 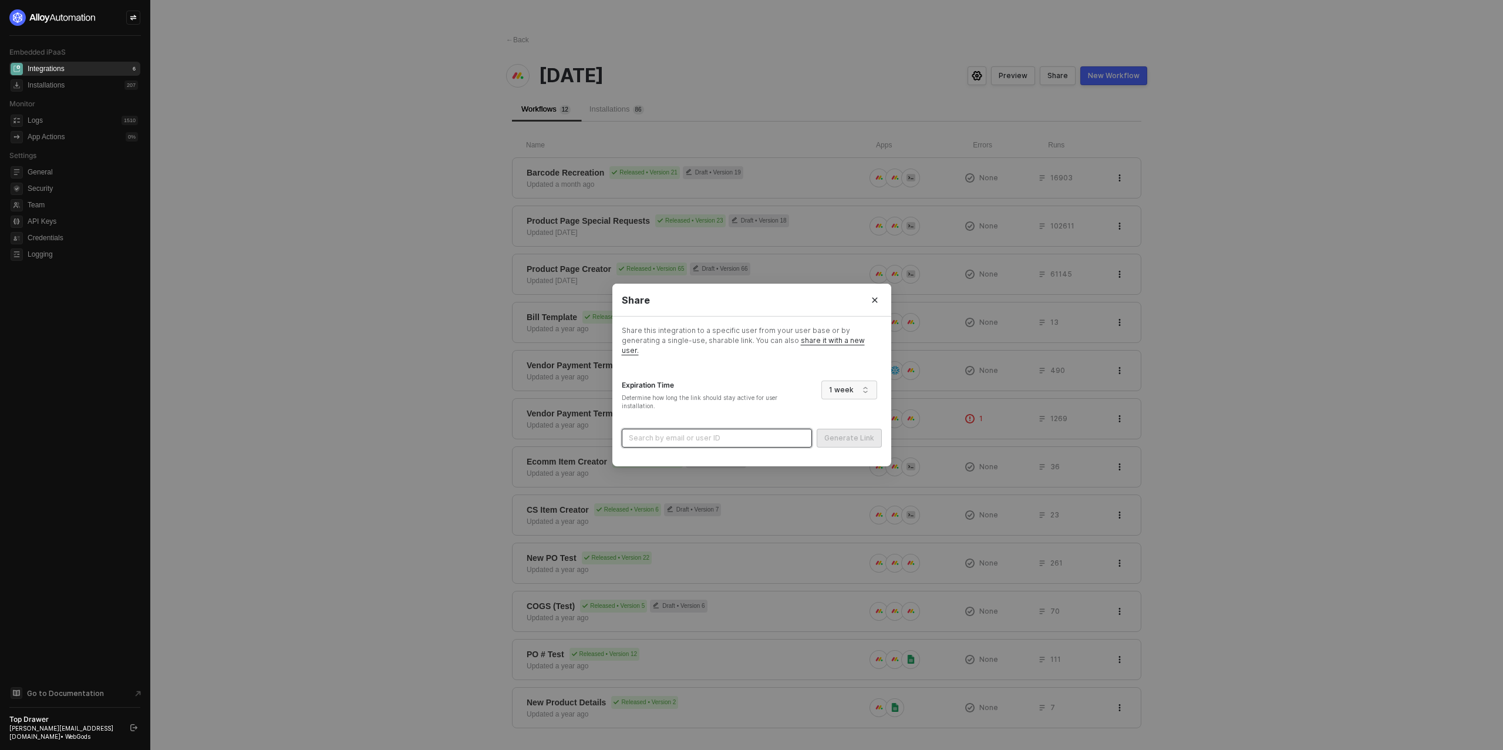 I want to click on button: Generate Link, so click(x=849, y=438).